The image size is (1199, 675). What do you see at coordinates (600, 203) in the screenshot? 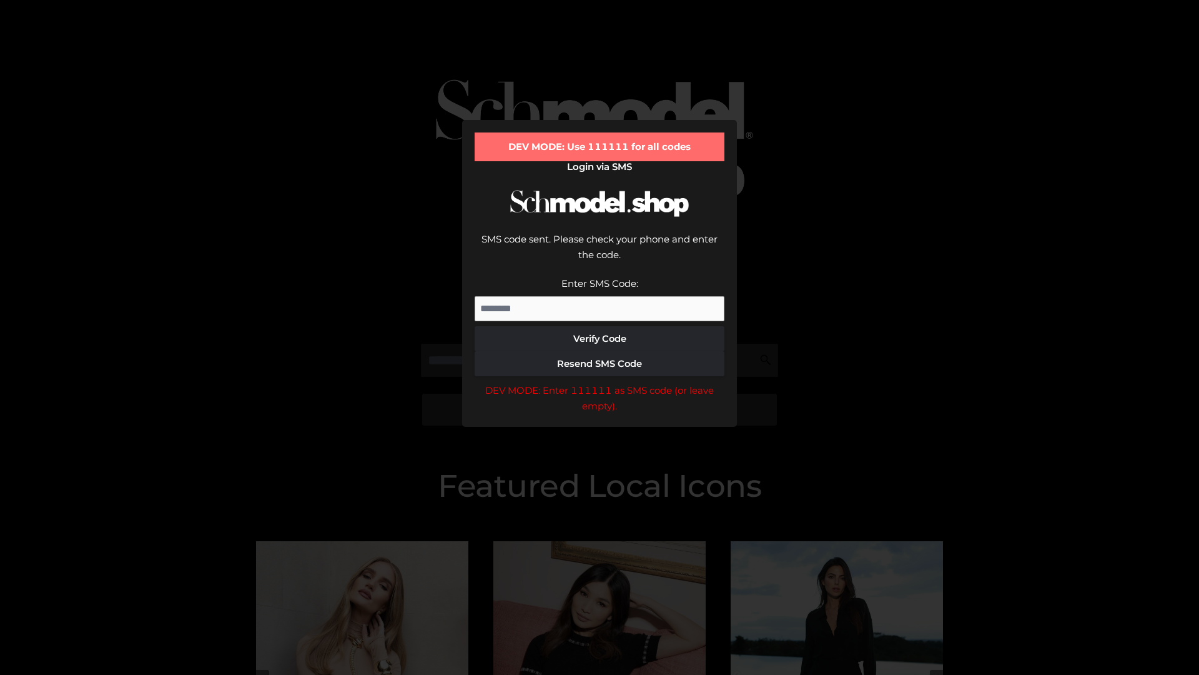
I see `img: Schmodel Logo` at bounding box center [600, 203].